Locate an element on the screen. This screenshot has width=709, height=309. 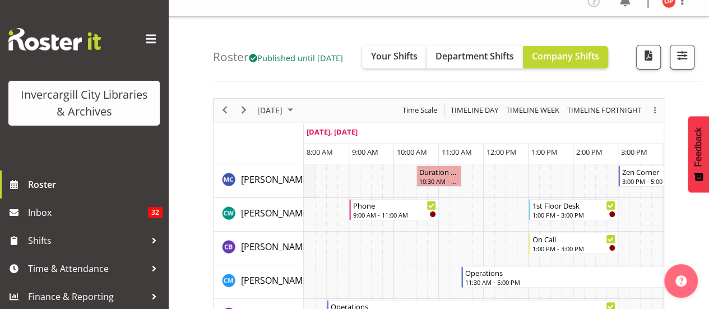
div: Operations is located at coordinates (585, 272).